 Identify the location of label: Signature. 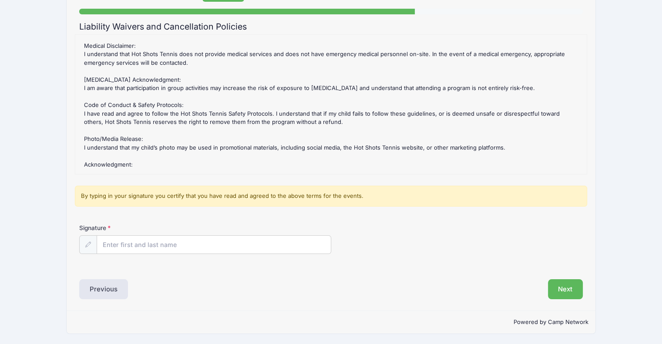
(142, 228).